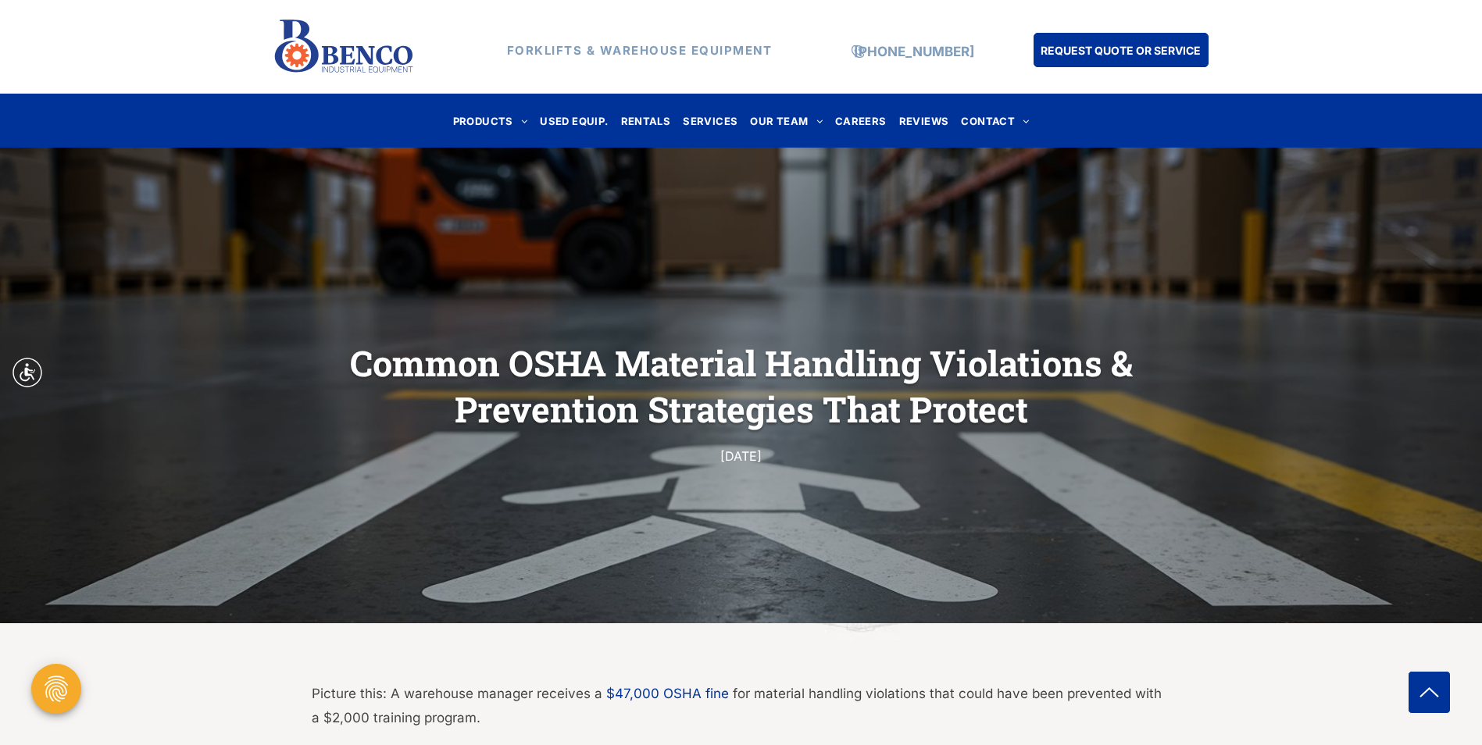 The width and height of the screenshot is (1482, 745). I want to click on a: REVIEWS, so click(924, 120).